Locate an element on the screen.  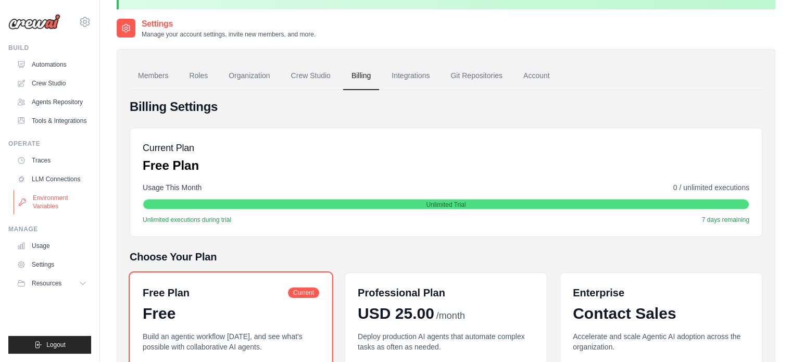
p: Free Plan is located at coordinates (171, 166).